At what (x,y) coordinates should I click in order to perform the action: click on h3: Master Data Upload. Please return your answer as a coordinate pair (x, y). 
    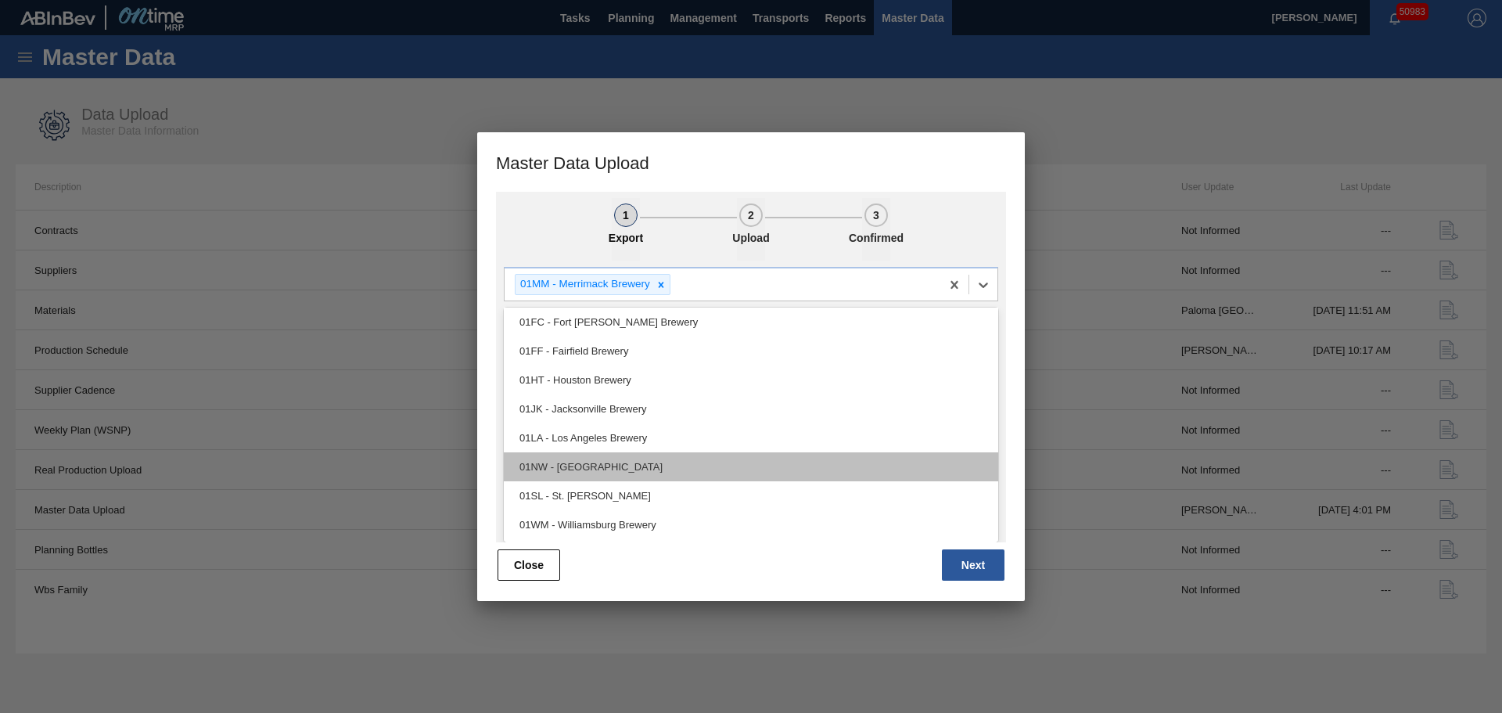
    Looking at the image, I should click on (751, 162).